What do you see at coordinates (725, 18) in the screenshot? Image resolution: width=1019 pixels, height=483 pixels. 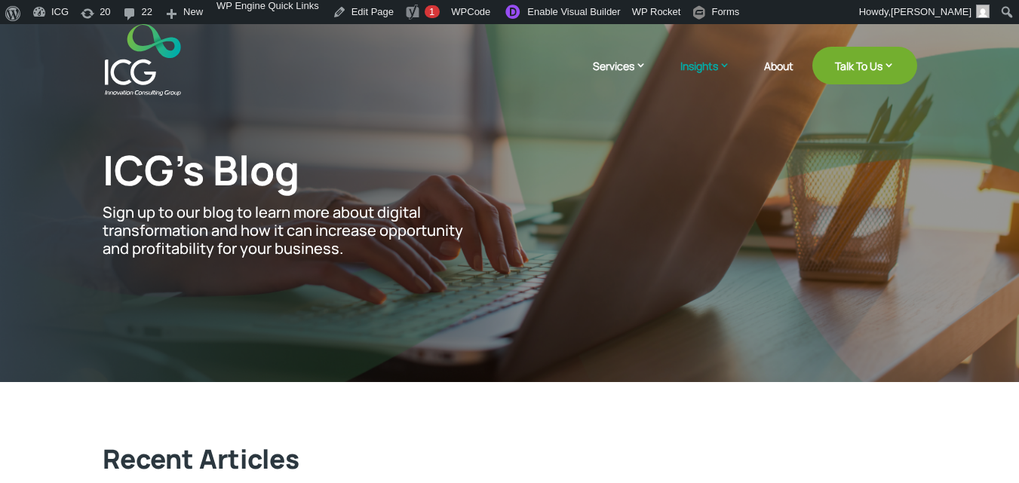 I see `span: Forms` at bounding box center [725, 18].